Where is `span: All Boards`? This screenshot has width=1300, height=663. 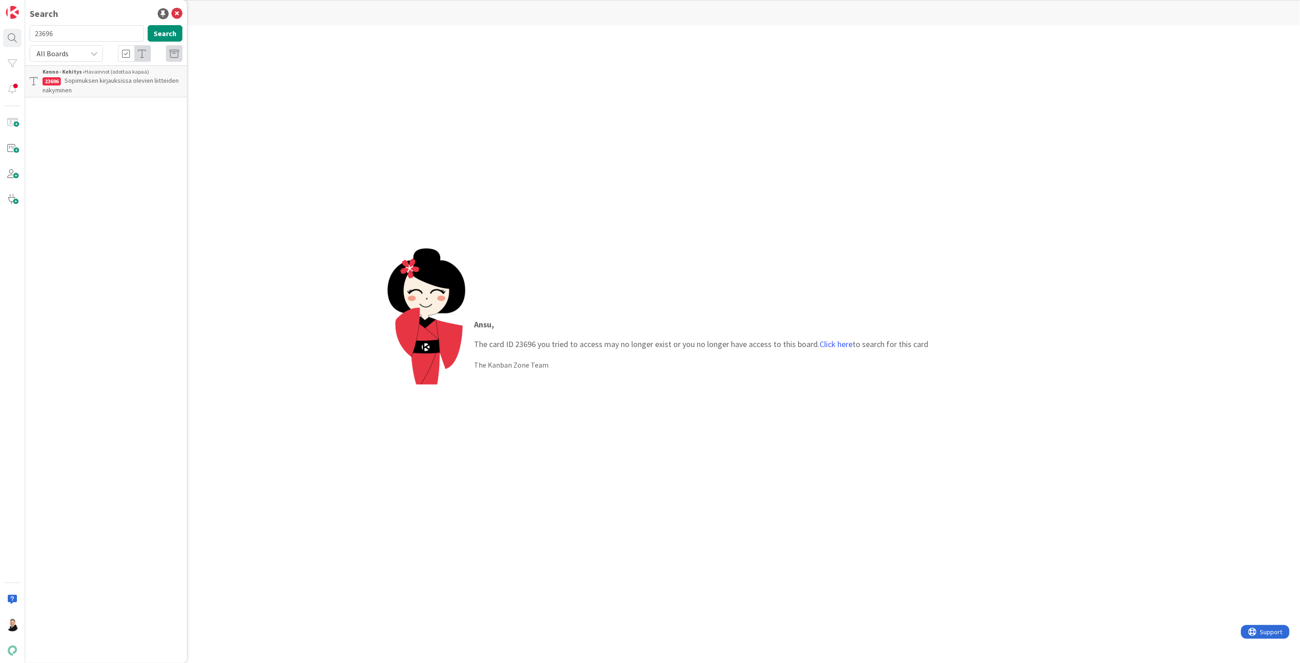
span: All Boards is located at coordinates (53, 53).